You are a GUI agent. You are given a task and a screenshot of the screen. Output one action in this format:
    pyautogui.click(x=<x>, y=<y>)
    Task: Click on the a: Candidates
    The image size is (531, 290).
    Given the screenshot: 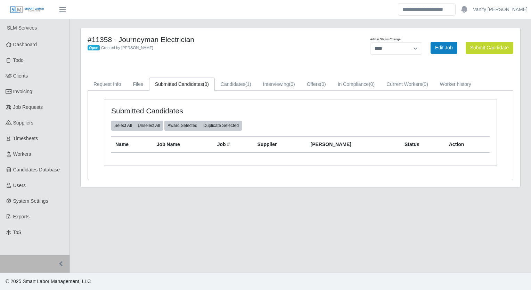 What is the action you would take?
    pyautogui.click(x=236, y=84)
    